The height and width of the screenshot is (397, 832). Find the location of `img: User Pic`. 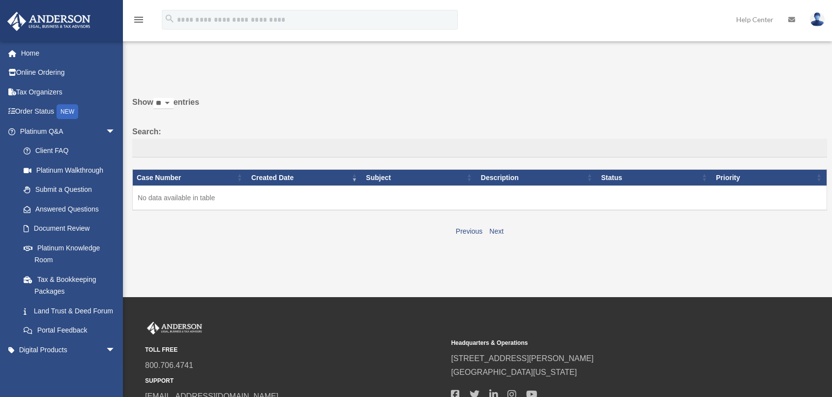

img: User Pic is located at coordinates (817, 19).